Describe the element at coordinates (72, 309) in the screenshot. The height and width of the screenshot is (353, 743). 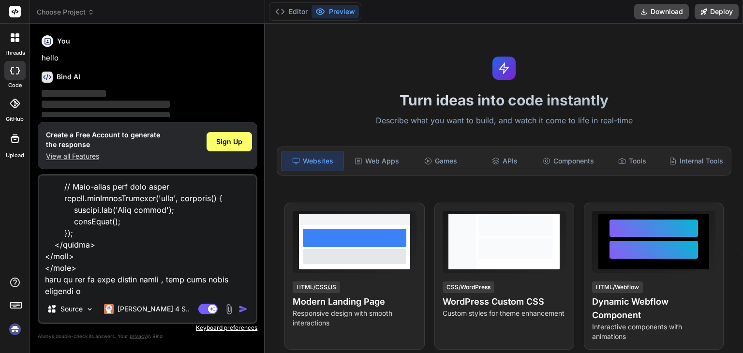
I see `p: Source` at that location.